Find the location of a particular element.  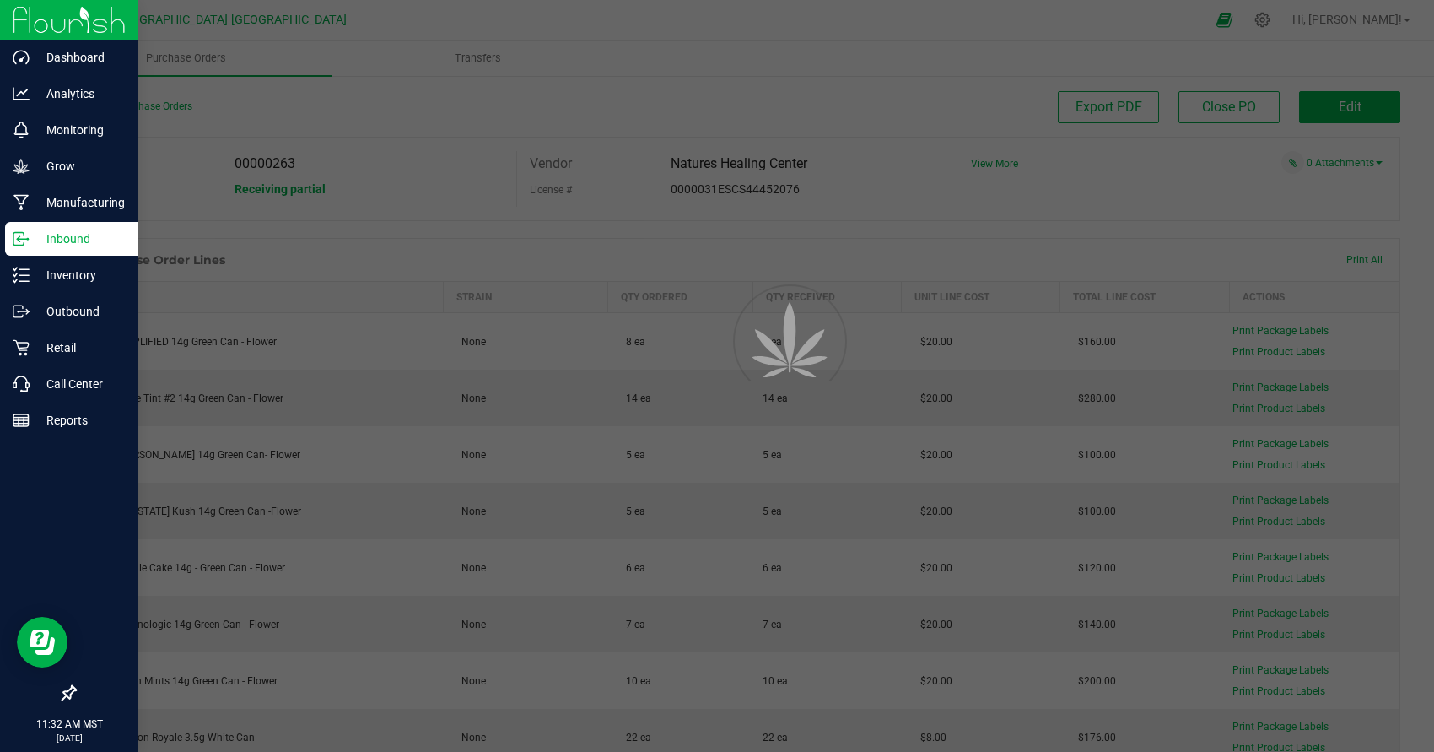

p: Inventory is located at coordinates (80, 275).